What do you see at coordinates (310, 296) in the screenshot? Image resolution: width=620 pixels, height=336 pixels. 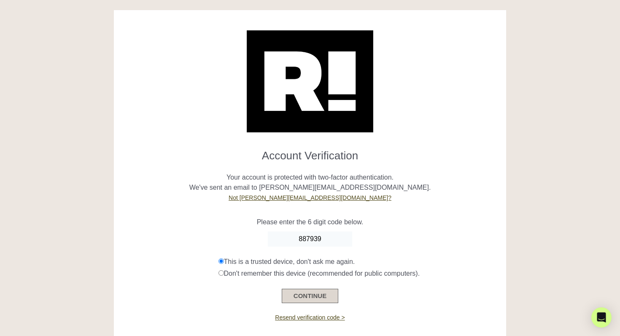 I see `button: CONTINUE` at bounding box center [310, 296].